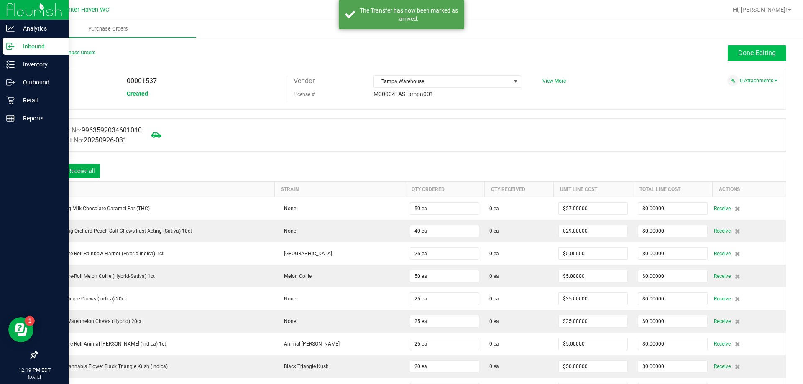 The width and height of the screenshot is (803, 384). I want to click on p: Inbound, so click(40, 46).